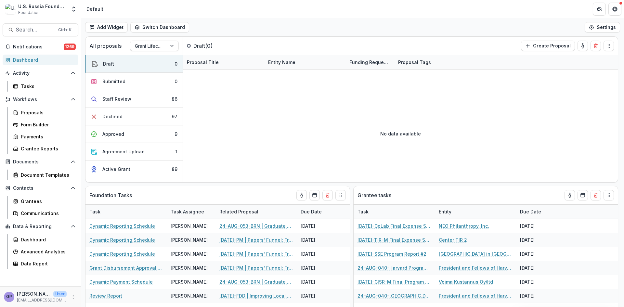 The height and width of the screenshot is (307, 624). What do you see at coordinates (40, 30) in the screenshot?
I see `button: Search...` at bounding box center [40, 30].